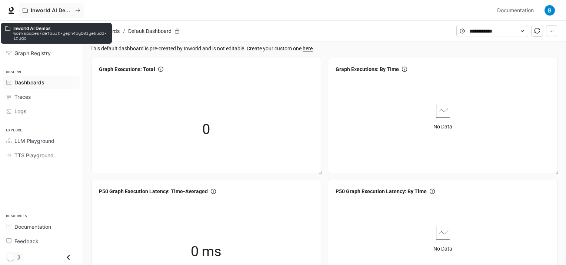  Describe the element at coordinates (381, 191) in the screenshot. I see `span: P50 Graph Execution Latency: By Time` at that location.